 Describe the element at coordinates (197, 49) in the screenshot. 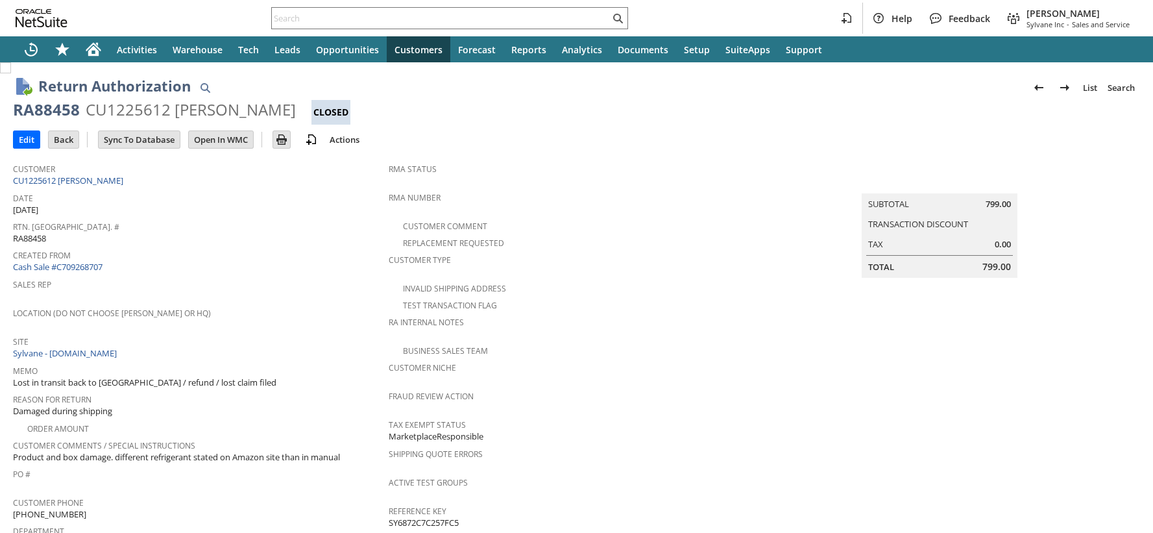

I see `a: Warehouse` at that location.